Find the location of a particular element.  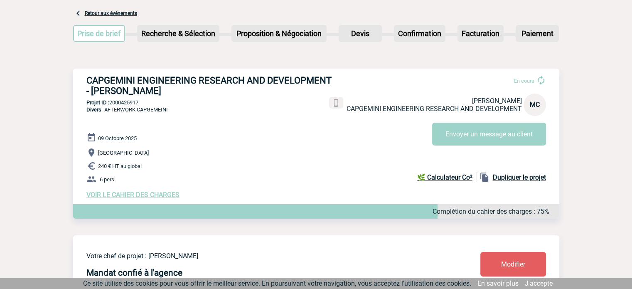

span: MC is located at coordinates (535, 104).